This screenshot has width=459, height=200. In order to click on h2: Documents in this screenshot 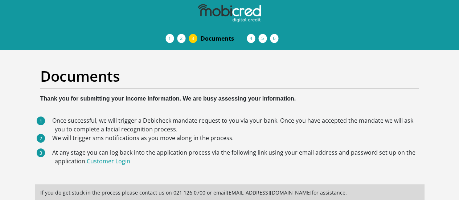, I will do `click(230, 76)`.